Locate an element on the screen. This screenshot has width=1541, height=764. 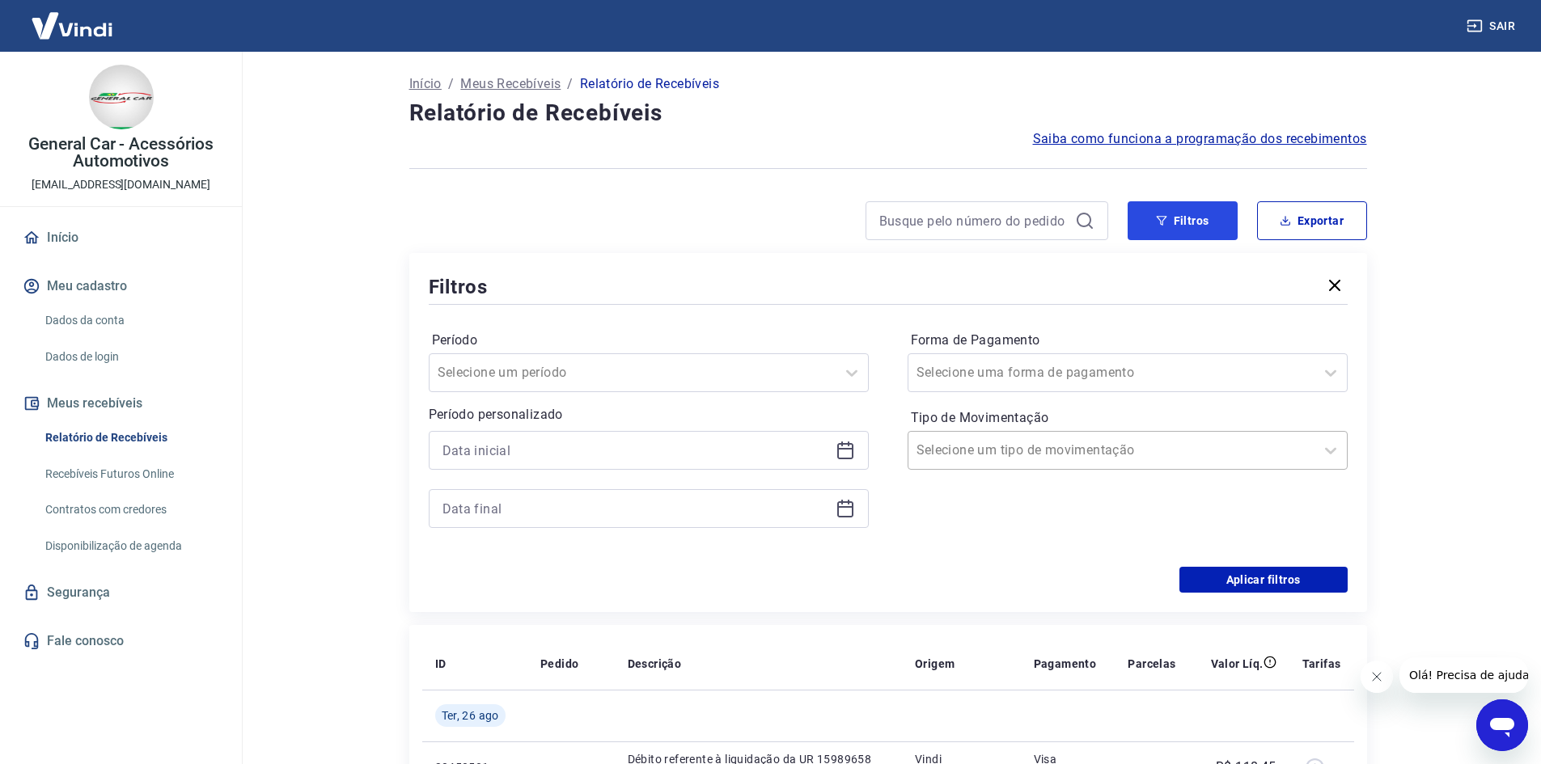
span: Olá! Precisa de ajuda? is located at coordinates (73, 18).